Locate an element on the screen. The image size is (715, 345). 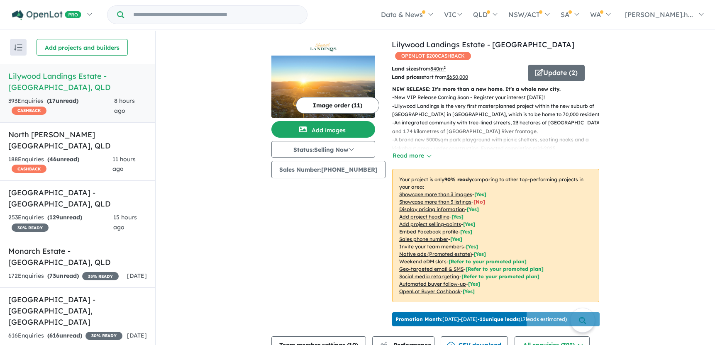
u: Sales phone number is located at coordinates (424, 239).